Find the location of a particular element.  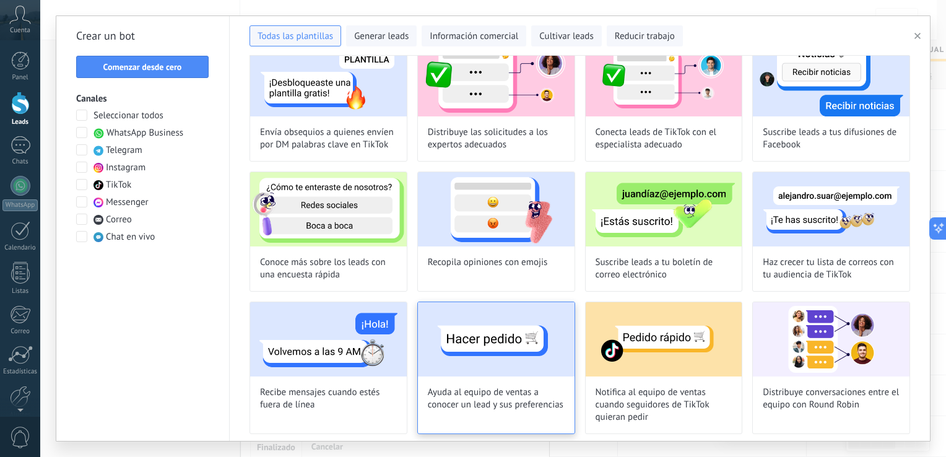

h3: Canales is located at coordinates (142, 98).